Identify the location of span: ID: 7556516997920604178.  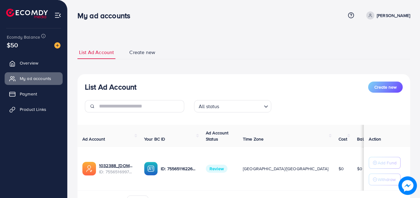
(117, 172).